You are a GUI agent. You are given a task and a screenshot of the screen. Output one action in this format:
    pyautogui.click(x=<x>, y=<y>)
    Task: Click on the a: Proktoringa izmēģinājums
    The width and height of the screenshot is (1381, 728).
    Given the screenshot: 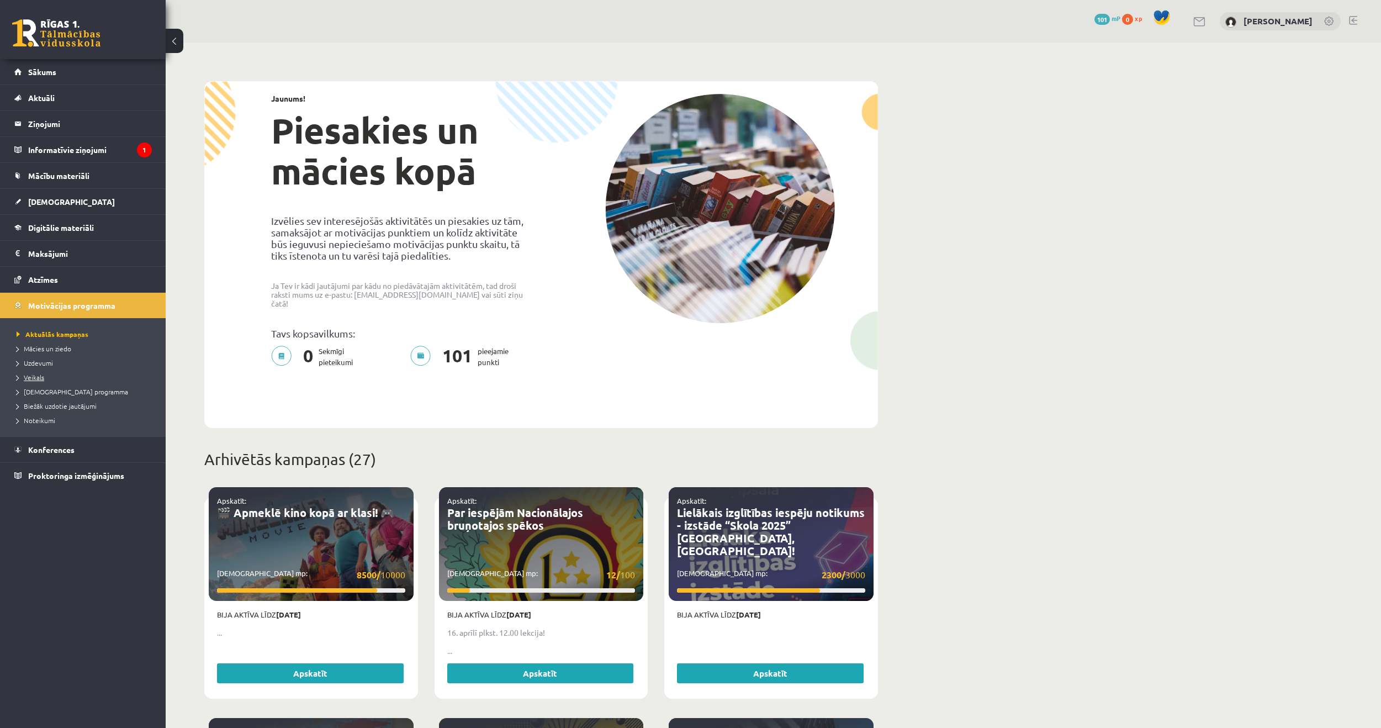 What is the action you would take?
    pyautogui.click(x=83, y=475)
    